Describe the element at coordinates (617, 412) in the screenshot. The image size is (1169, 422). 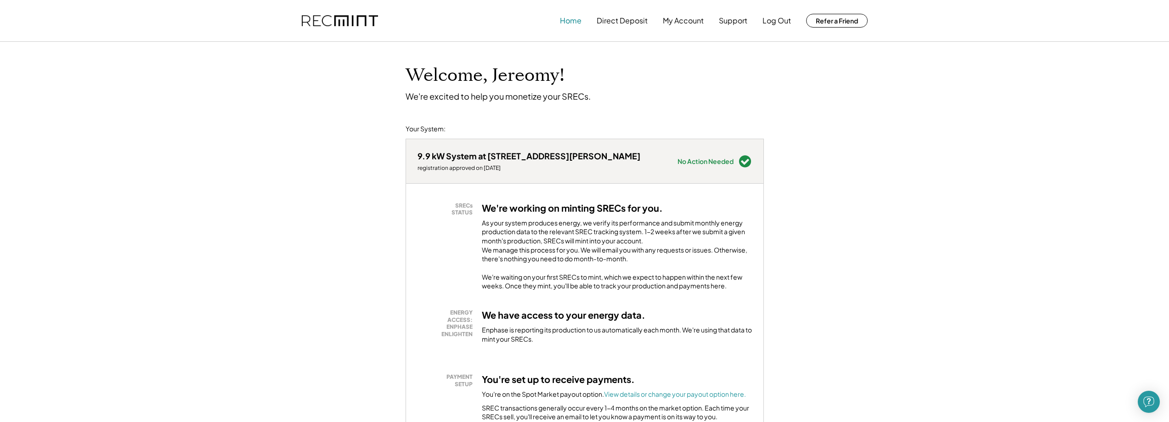
I see `div: SREC transactions generally occur every 1-4 months on the market option. Each time your SRECs sel...` at that location.